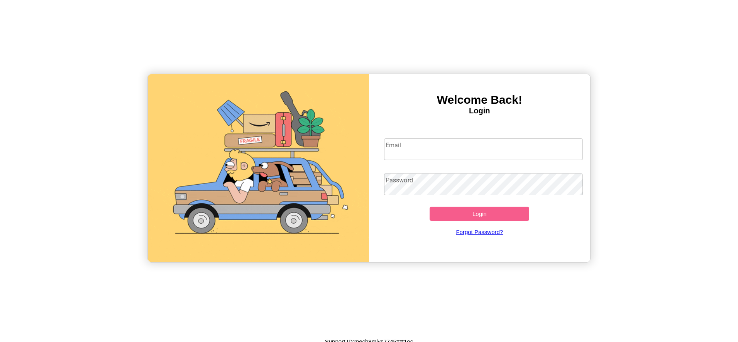  Describe the element at coordinates (258, 168) in the screenshot. I see `img: gif` at that location.